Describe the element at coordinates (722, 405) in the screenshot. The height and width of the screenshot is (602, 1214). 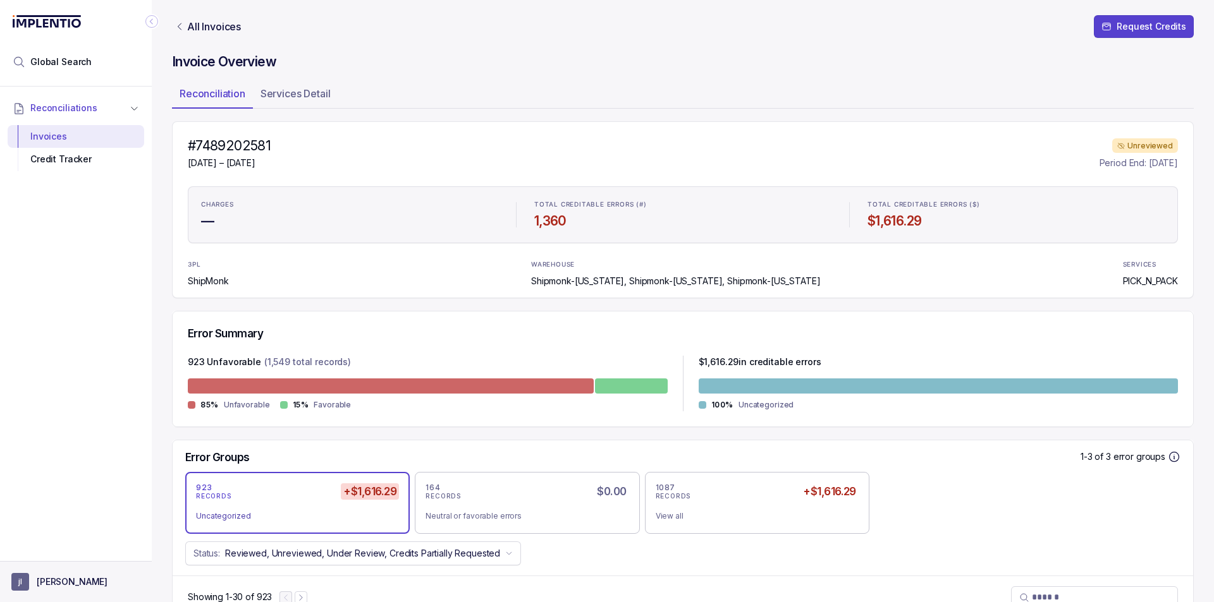
I see `p: 100%` at that location.